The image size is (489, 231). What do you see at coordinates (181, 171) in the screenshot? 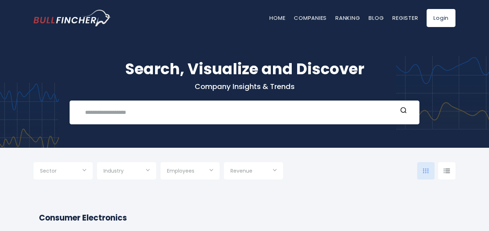
I see `span: Employees` at bounding box center [181, 171].